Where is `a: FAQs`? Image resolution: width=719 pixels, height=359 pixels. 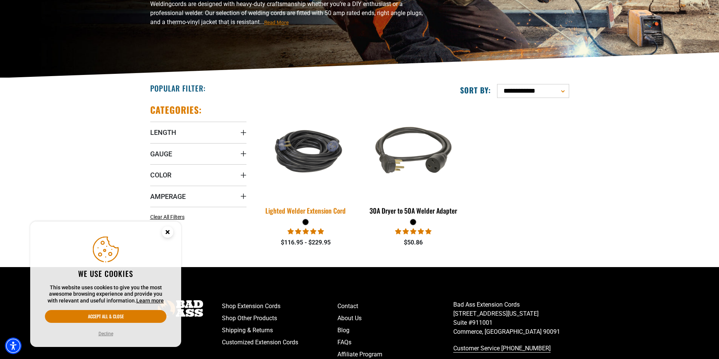
a: FAQs is located at coordinates (395, 343).